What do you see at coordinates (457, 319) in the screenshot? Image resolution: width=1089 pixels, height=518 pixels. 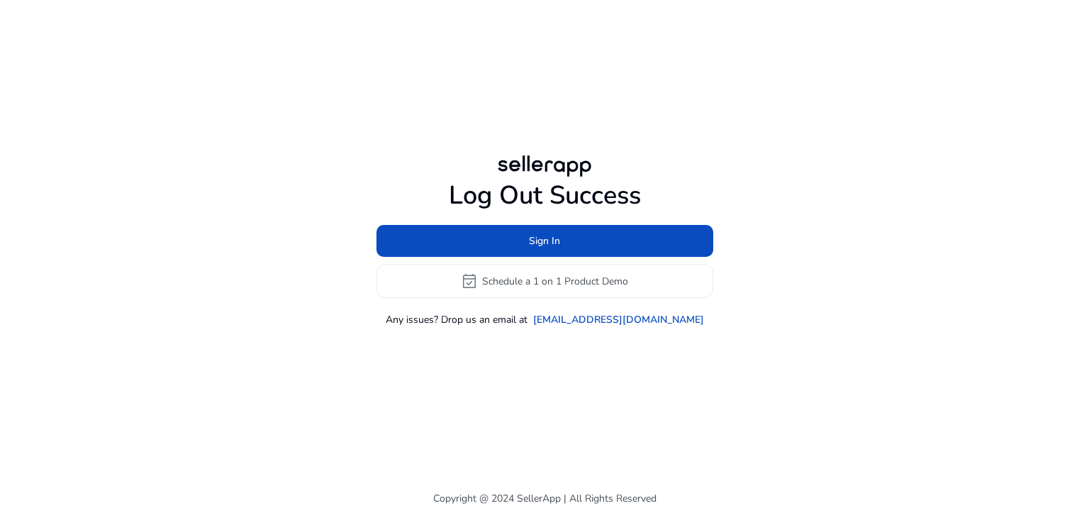 I see `p: Any issues? Drop us an email at` at bounding box center [457, 319].